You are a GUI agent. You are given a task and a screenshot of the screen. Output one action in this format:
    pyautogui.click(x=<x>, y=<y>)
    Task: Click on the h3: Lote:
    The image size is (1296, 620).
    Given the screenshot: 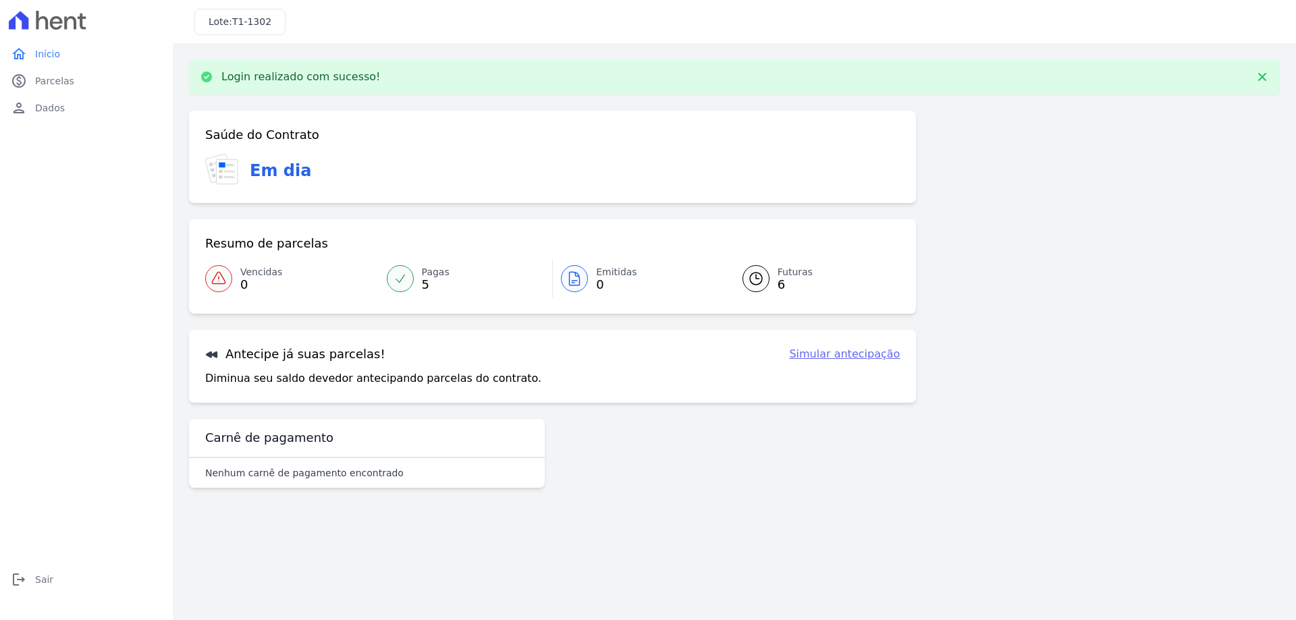 What is the action you would take?
    pyautogui.click(x=240, y=22)
    